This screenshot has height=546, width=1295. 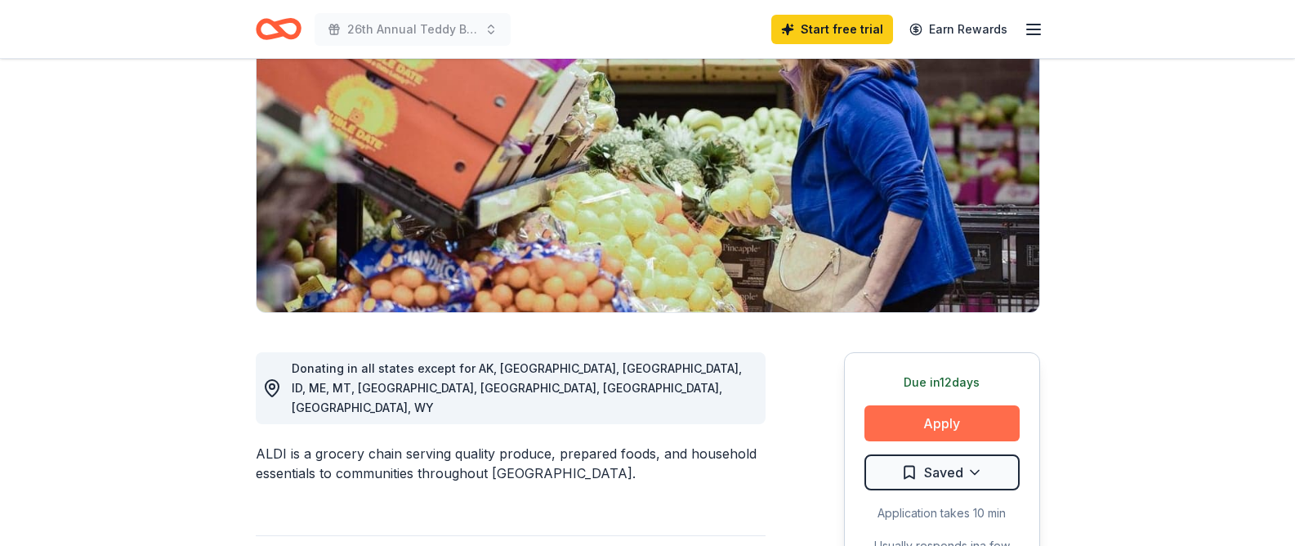 I want to click on button: Apply, so click(x=942, y=423).